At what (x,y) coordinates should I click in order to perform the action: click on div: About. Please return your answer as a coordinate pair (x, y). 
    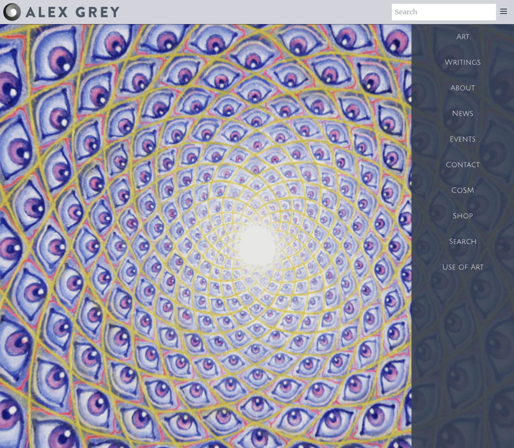
    Looking at the image, I should click on (463, 88).